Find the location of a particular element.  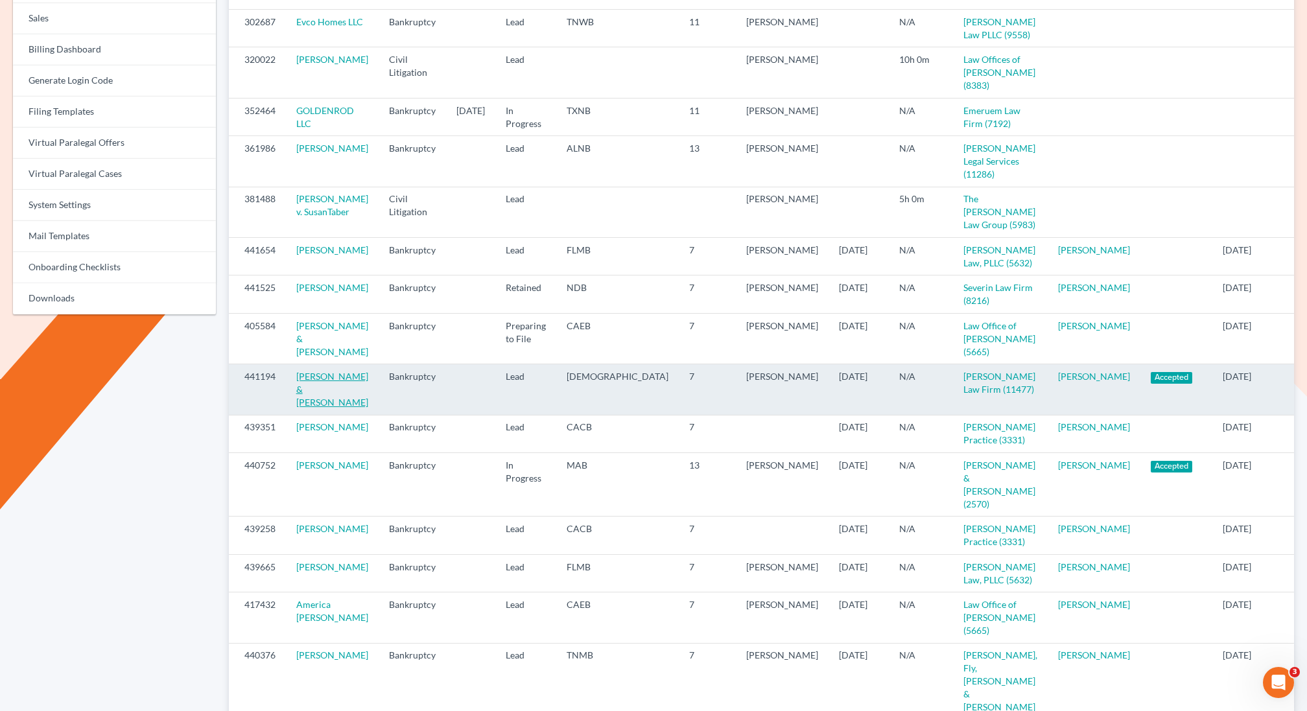

td: CACB is located at coordinates (617, 434).